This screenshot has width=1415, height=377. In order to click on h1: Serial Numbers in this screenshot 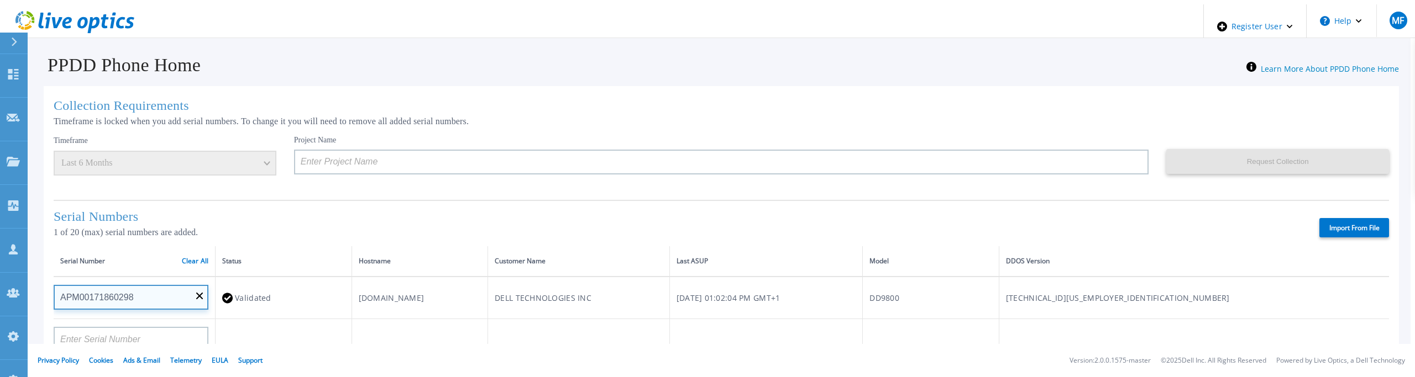, I will do `click(208, 217)`.